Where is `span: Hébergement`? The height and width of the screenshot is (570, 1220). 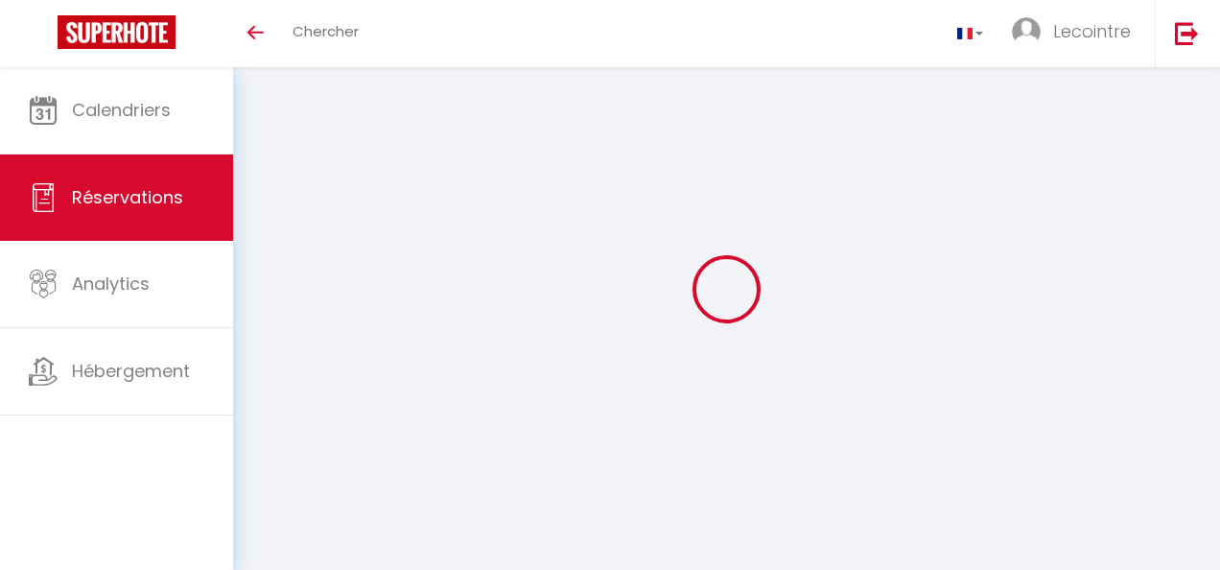
span: Hébergement is located at coordinates (130, 370).